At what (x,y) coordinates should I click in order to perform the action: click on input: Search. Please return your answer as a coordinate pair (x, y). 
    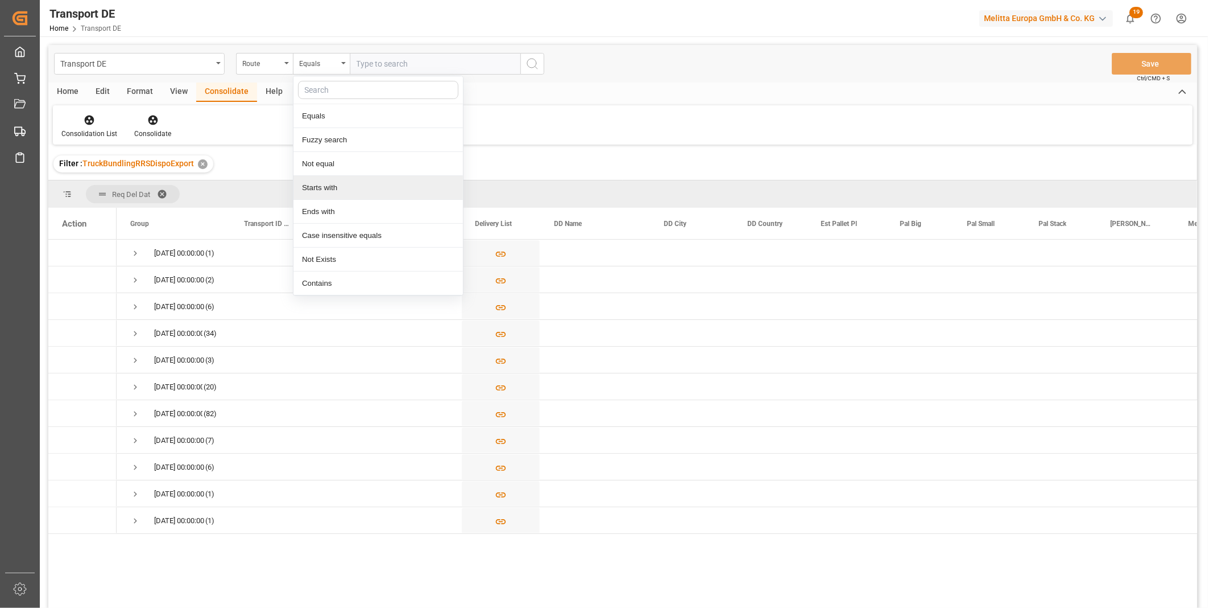
    Looking at the image, I should click on (378, 90).